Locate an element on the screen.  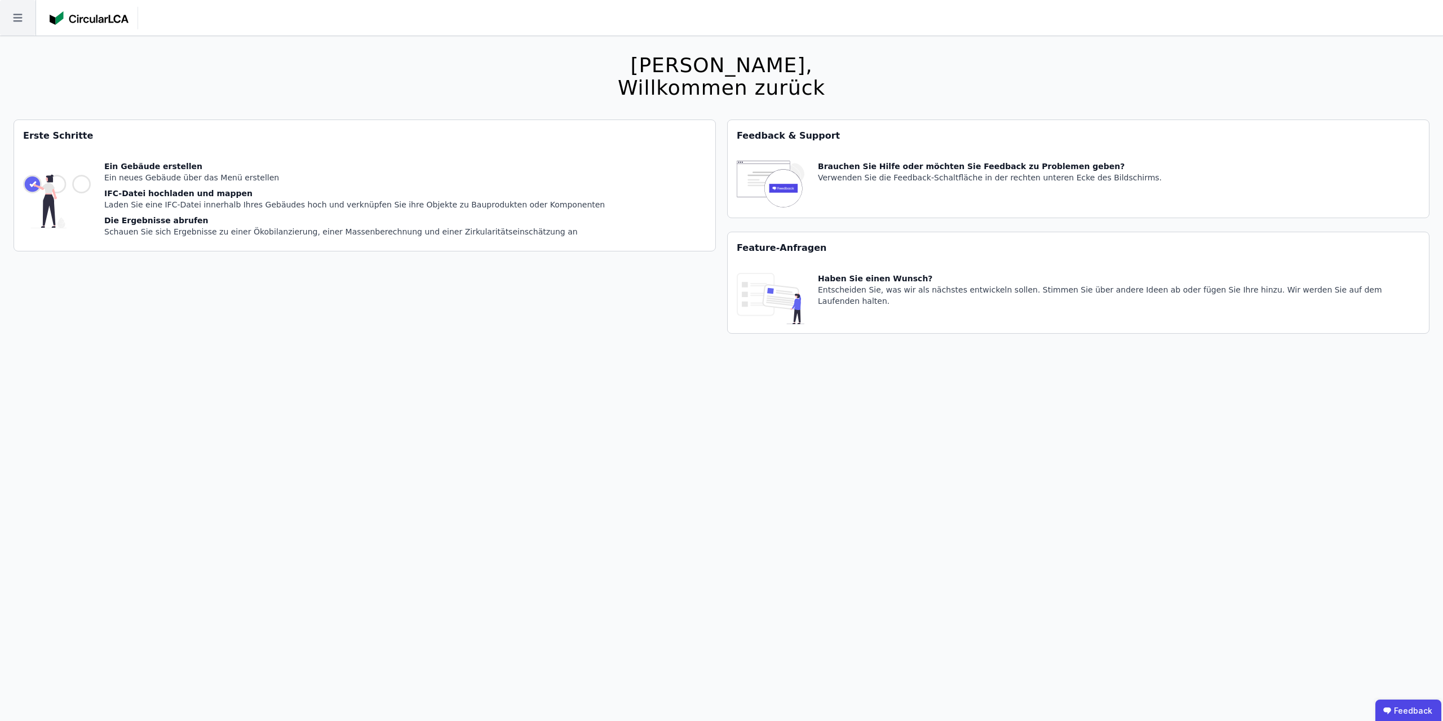
div: Schauen Sie sich Ergebnisse zu einer Ökobilanzierung, einer Massenberechnung und einer Zirkularit... is located at coordinates (355, 232).